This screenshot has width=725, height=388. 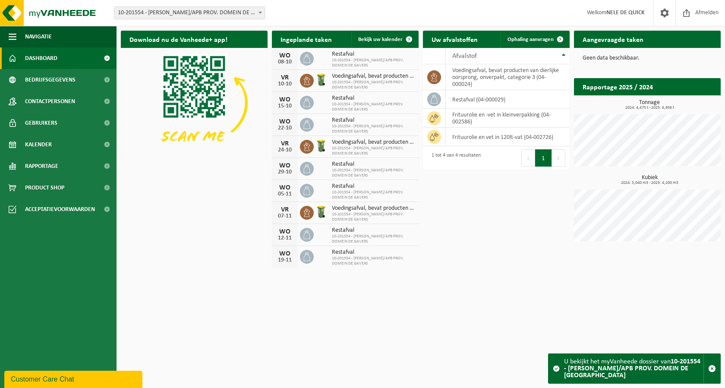 What do you see at coordinates (285, 150) in the screenshot?
I see `div: 24-10` at bounding box center [285, 150].